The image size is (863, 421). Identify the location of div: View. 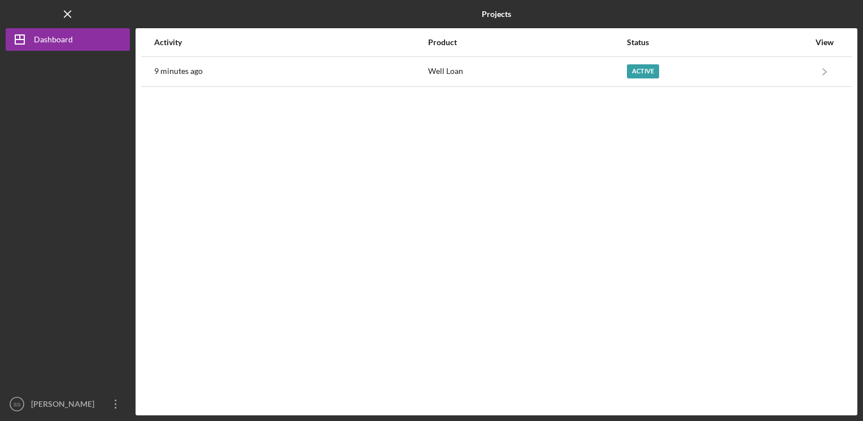
(824, 42).